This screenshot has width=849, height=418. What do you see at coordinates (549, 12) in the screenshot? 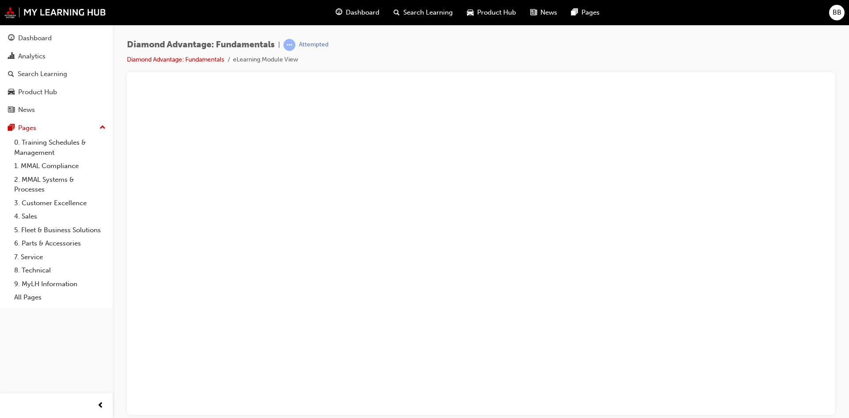
I see `span: News` at bounding box center [549, 12].